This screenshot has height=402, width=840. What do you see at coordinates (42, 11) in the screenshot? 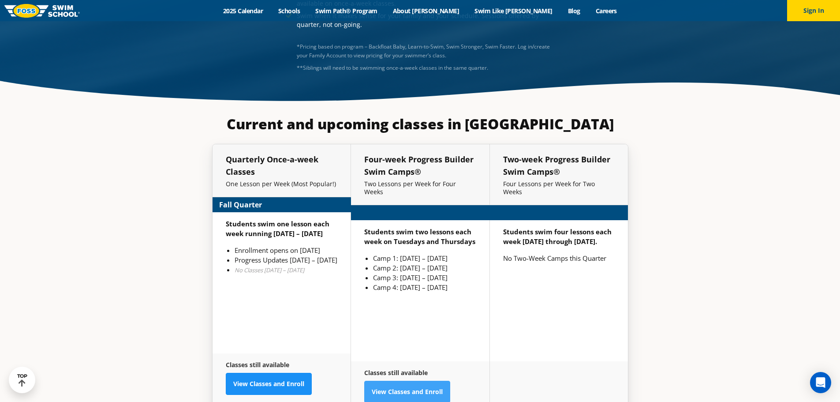
I see `img: FOSS Swim School Logo` at bounding box center [42, 11].